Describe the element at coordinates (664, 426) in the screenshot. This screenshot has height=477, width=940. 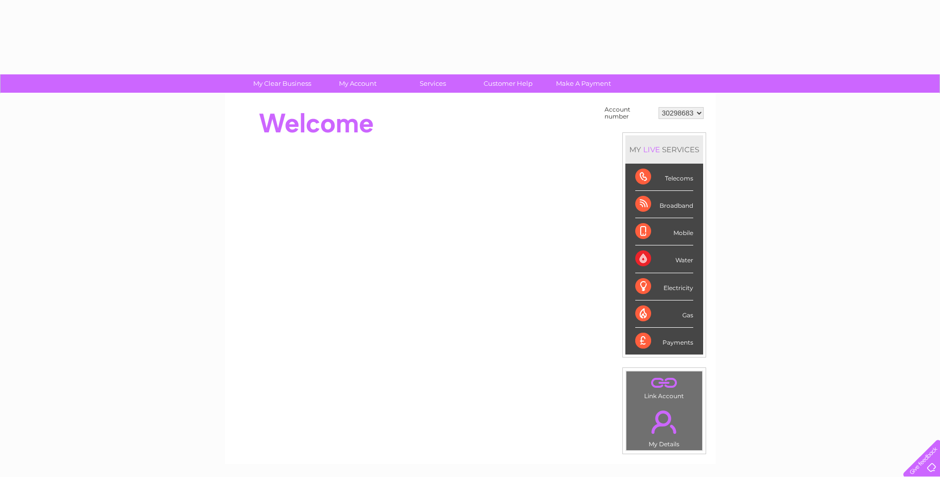
I see `td: My Details` at that location.